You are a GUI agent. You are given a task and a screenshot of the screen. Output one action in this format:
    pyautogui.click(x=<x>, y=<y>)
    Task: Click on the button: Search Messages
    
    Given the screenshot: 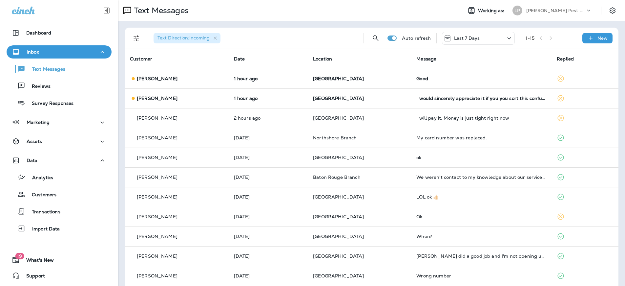 What is the action you would take?
    pyautogui.click(x=376, y=38)
    